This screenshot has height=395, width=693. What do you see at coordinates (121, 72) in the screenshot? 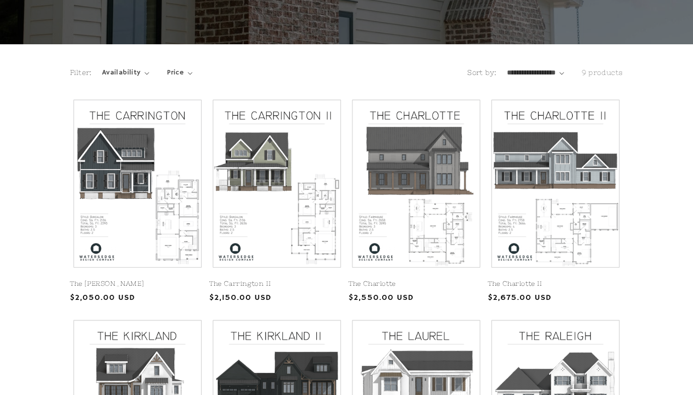
I see `span: Availability` at bounding box center [121, 72].